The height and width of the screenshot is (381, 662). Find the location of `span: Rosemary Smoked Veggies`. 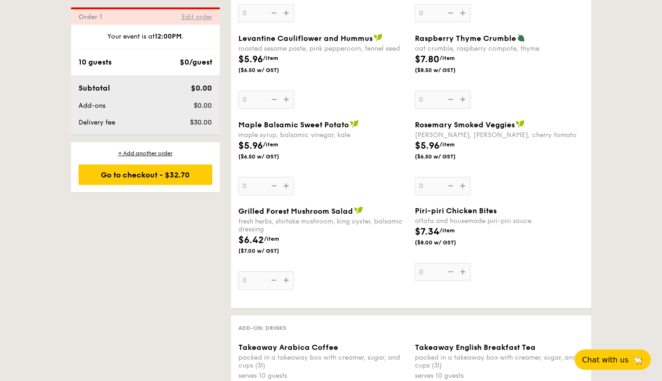

span: Rosemary Smoked Veggies is located at coordinates (465, 125).